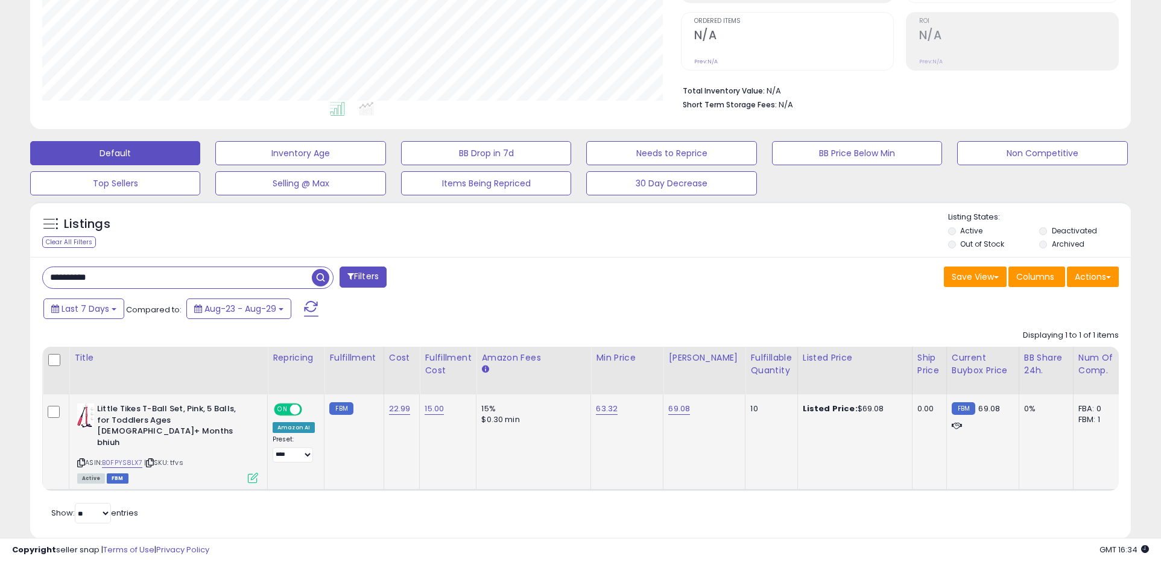  Describe the element at coordinates (531, 420) in the screenshot. I see `div: $0.30 min` at that location.